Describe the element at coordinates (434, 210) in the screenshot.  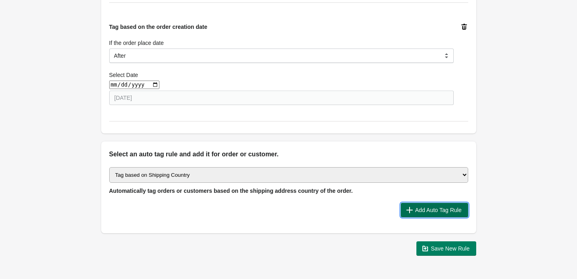
I see `button: Add Auto Tag Rule` at that location.